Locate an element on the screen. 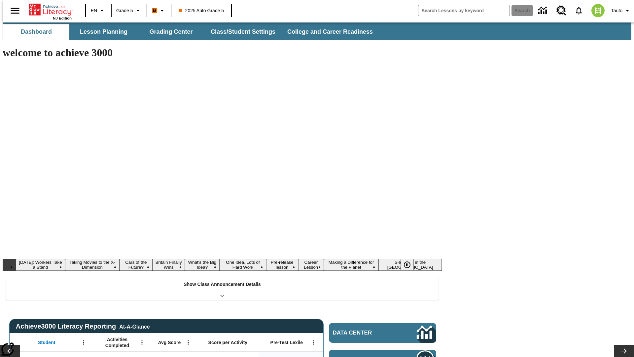  button: Pause is located at coordinates (407, 265).